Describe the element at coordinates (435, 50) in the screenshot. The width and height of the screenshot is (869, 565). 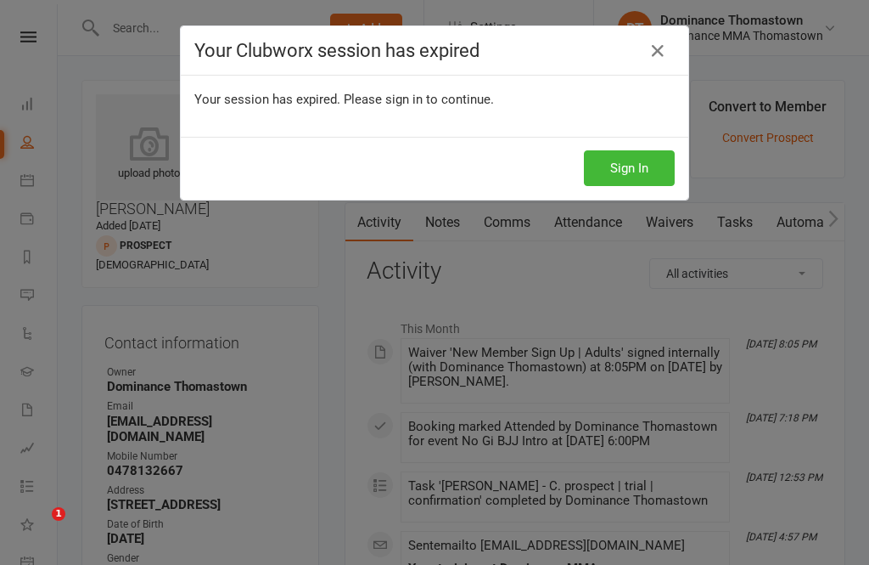
I see `h4: Your Clubworx session has expired` at that location.